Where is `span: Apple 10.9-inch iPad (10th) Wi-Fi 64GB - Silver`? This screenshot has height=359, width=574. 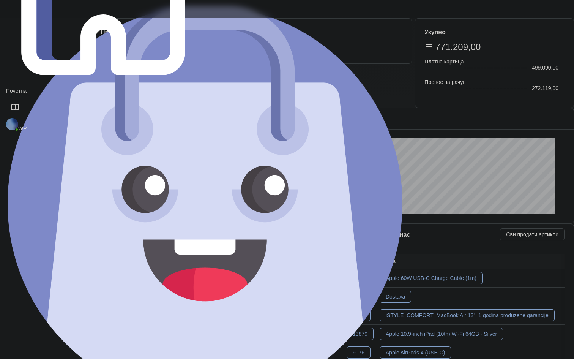 span: Apple 10.9-inch iPad (10th) Wi-Fi 64GB - Silver is located at coordinates (441, 334).